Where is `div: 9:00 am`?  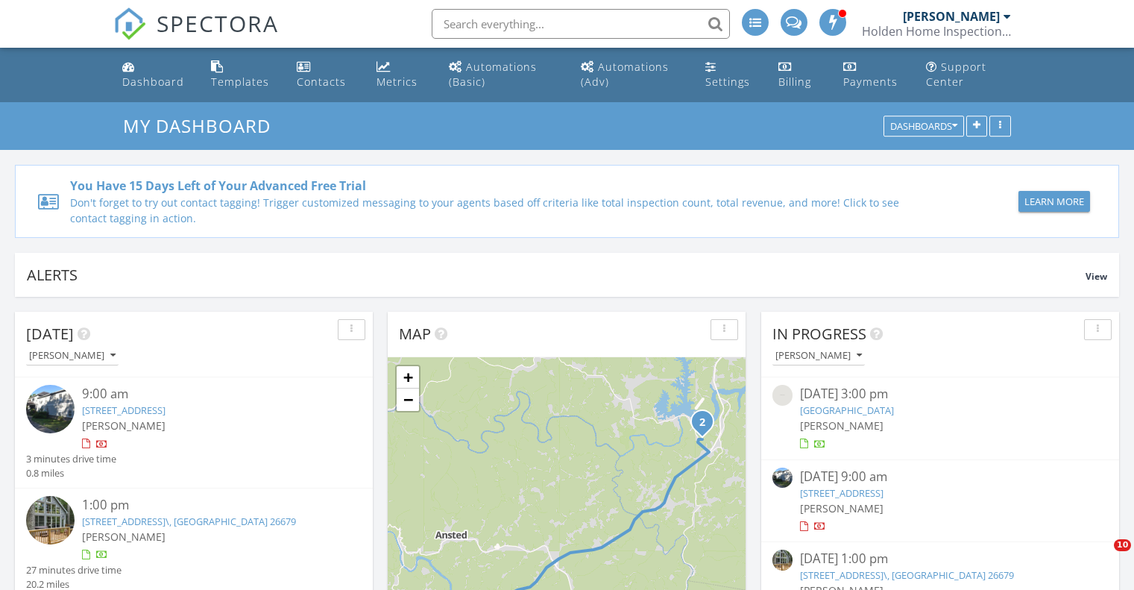
div: 9:00 am is located at coordinates (208, 394).